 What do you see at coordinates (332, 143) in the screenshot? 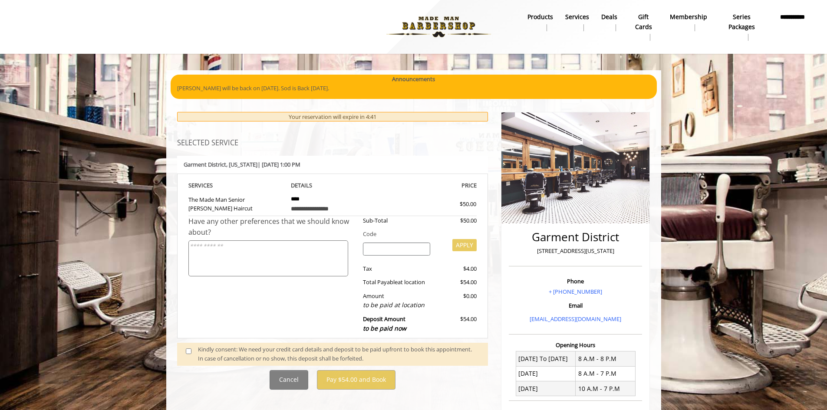
I see `h3: SELECTED SERVICE` at bounding box center [332, 143].